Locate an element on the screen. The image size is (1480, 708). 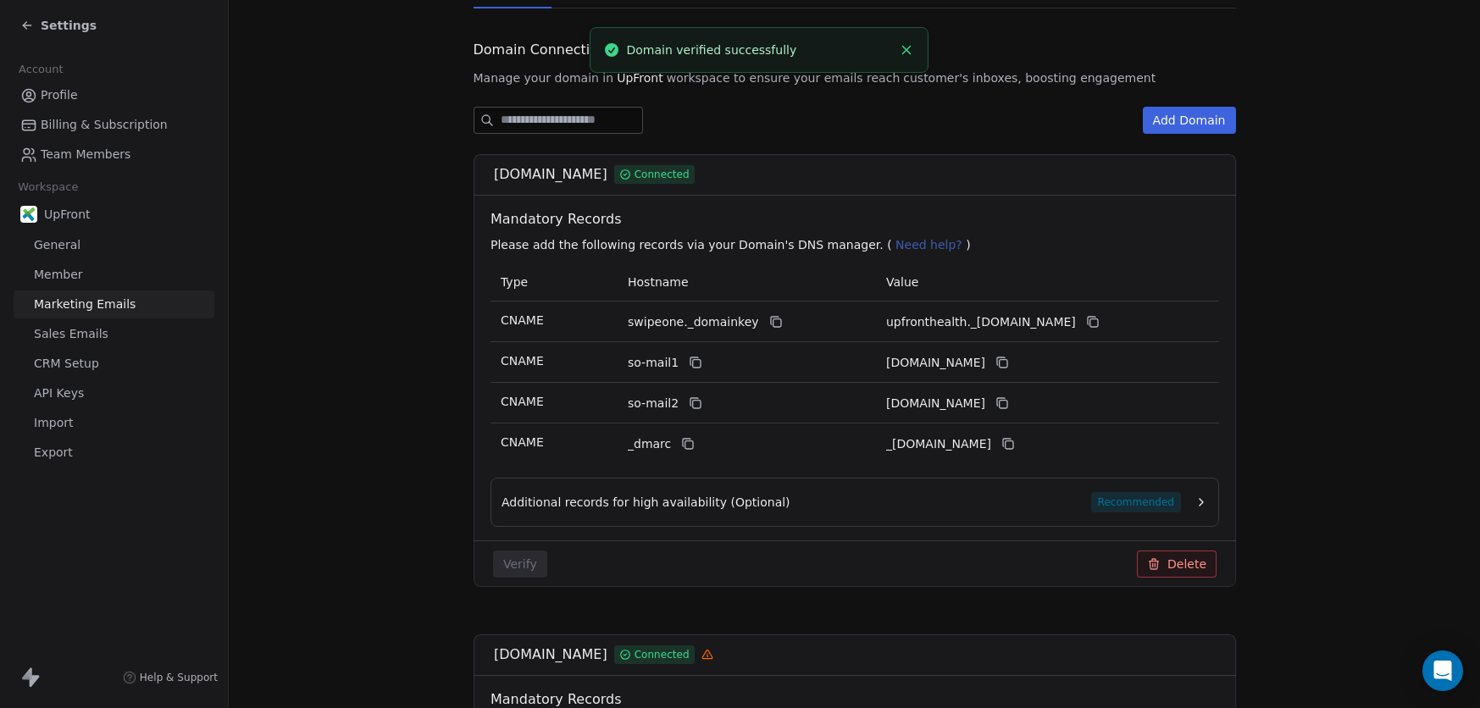
button: Delete is located at coordinates (1176, 564).